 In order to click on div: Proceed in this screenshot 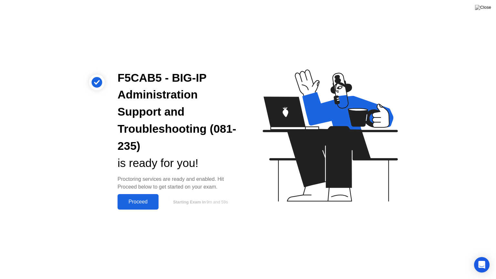, I will do `click(138, 202)`.